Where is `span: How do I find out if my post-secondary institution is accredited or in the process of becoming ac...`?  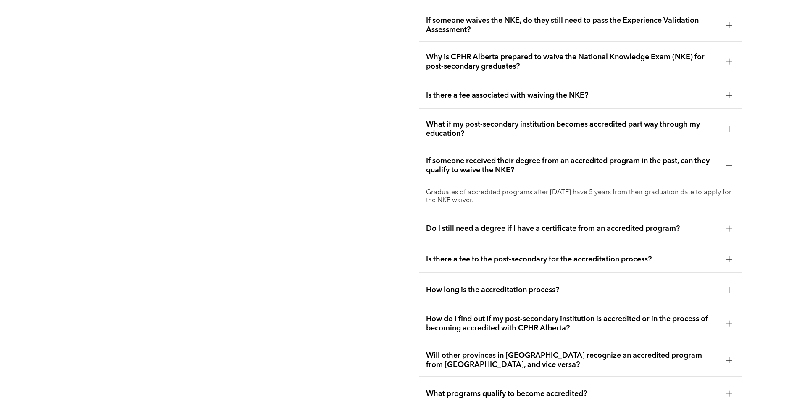 span: How do I find out if my post-secondary institution is accredited or in the process of becoming ac... is located at coordinates (573, 324).